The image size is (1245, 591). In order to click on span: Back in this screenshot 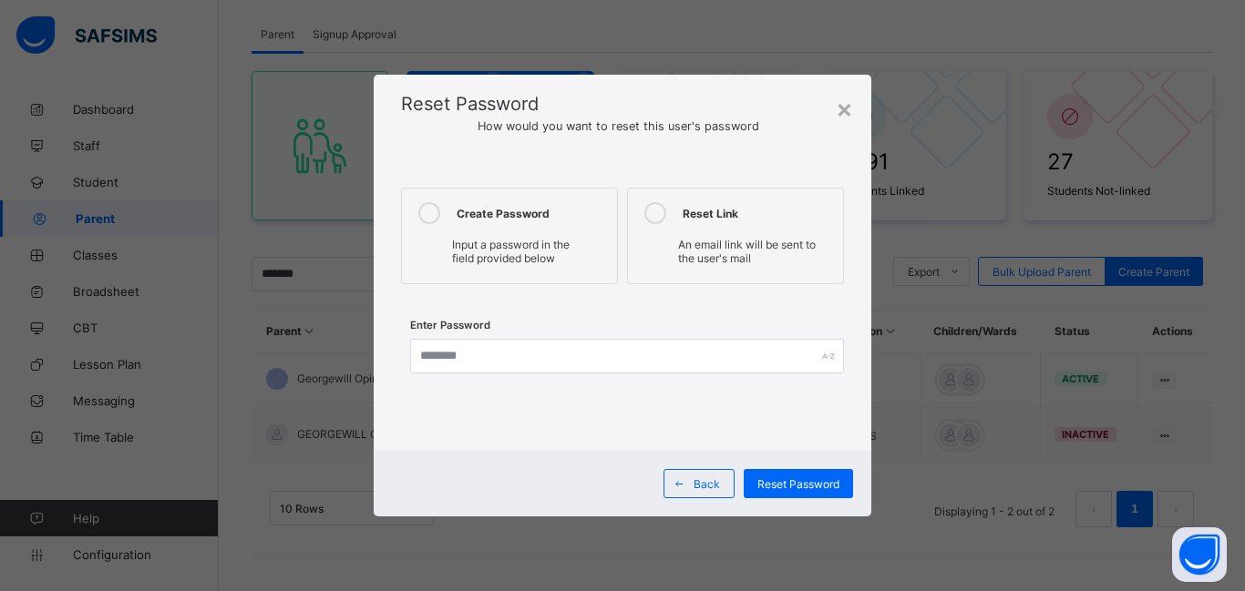, I will do `click(706, 484)`.